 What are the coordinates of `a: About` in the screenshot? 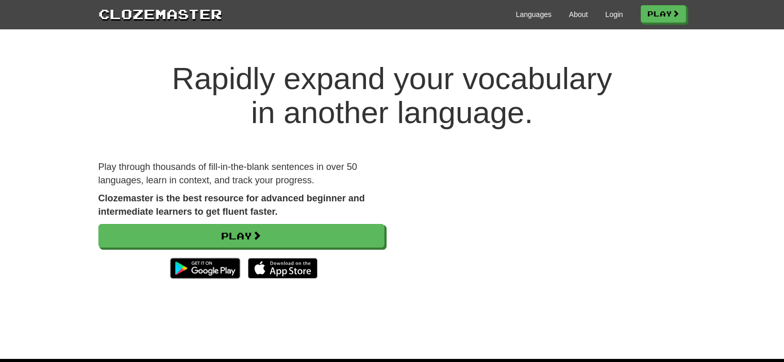 It's located at (578, 14).